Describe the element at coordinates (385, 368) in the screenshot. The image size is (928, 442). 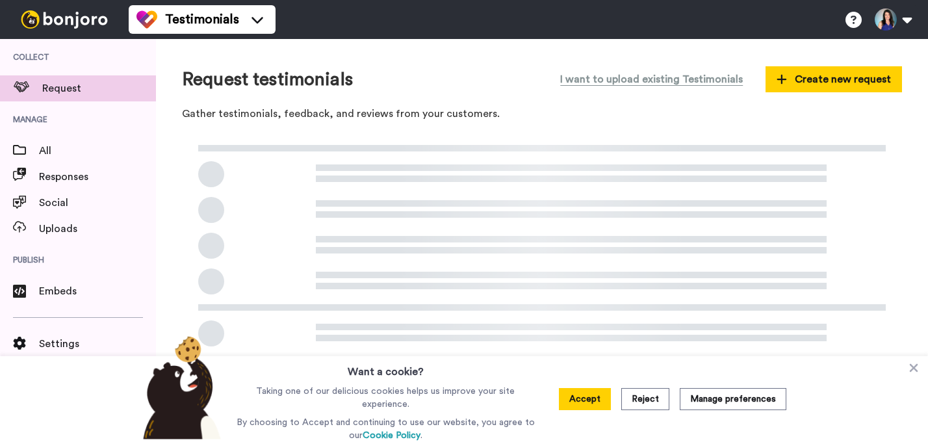
I see `h3: Want a cookie?` at that location.